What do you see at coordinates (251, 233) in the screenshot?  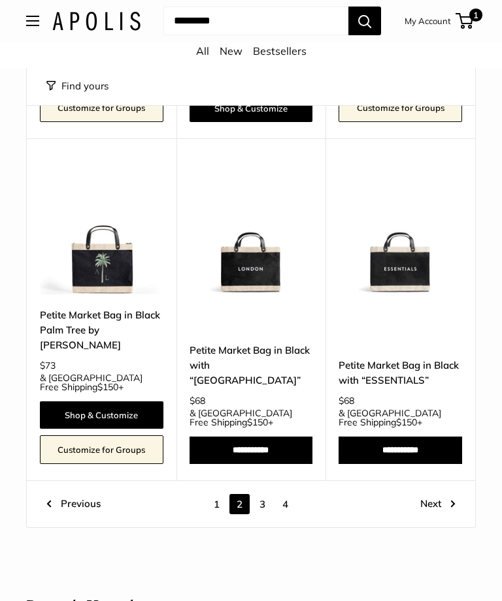 I see `img: Petite Market Bag in Black with “LONDON”` at bounding box center [251, 233].